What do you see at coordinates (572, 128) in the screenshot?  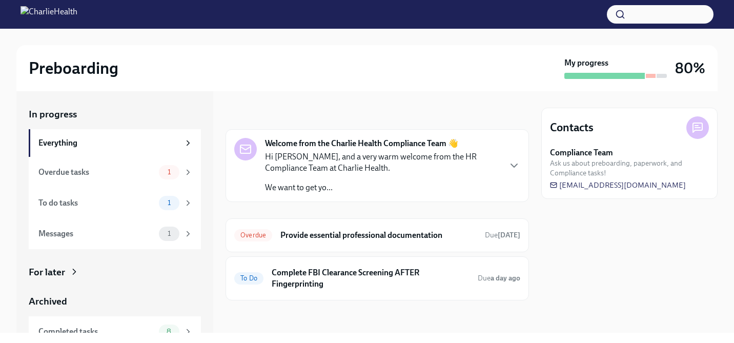 I see `h4: Contacts` at bounding box center [572, 128].